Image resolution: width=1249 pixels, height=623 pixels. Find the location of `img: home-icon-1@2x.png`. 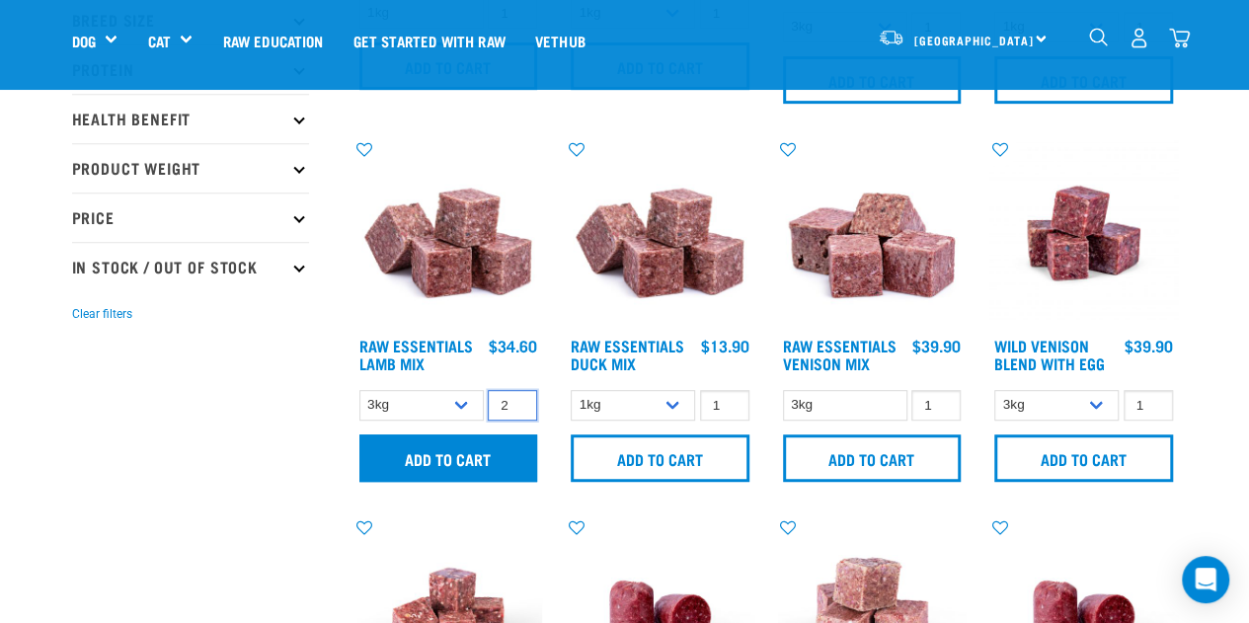

img: home-icon-1@2x.png is located at coordinates (1098, 37).